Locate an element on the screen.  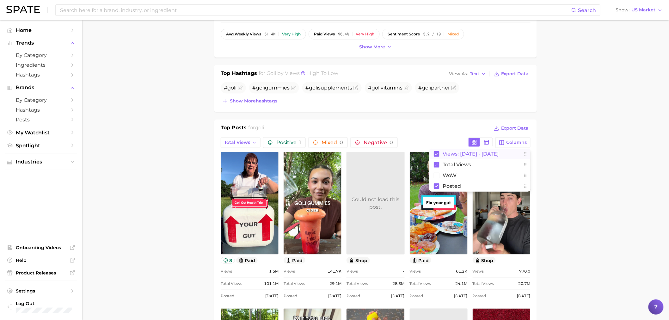
span: 51.4m is located at coordinates (270, 34).